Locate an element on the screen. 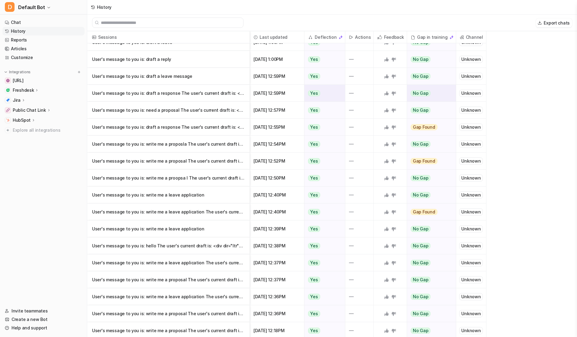  img: Freshdesk is located at coordinates (8, 90).